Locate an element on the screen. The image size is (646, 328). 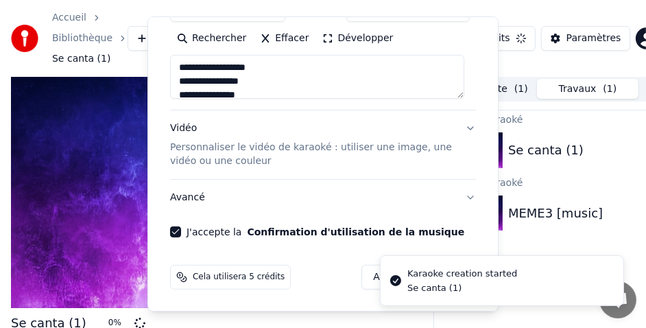
span: Cela utilisera 5 crédits is located at coordinates (239, 277).